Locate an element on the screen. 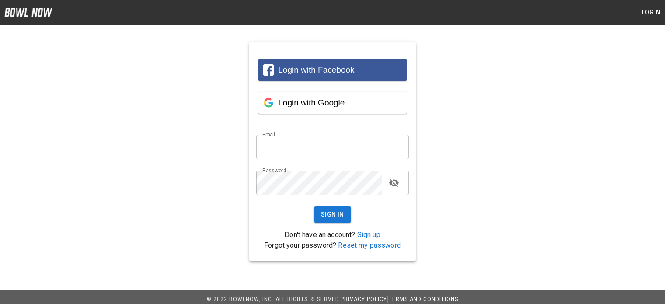  a: Sign up is located at coordinates (369, 234).